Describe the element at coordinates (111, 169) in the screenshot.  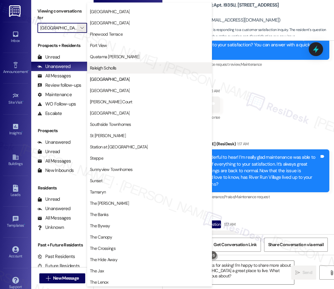
I see `span: Sunnyview Townhomes` at that location.